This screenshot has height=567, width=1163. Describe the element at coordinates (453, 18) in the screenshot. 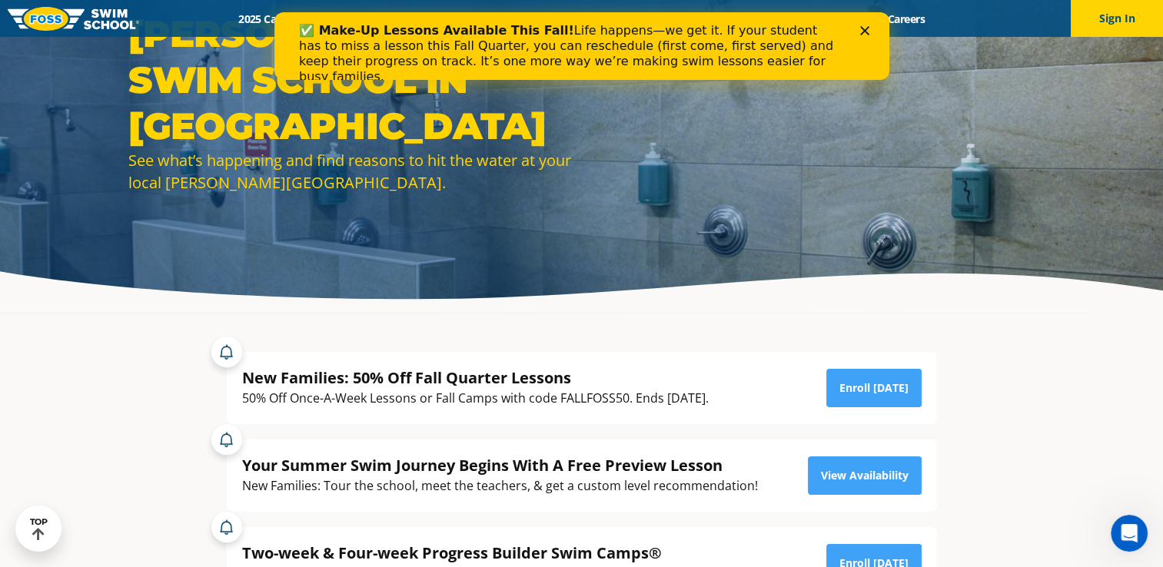

I see `a: Swim Path® Program` at that location.